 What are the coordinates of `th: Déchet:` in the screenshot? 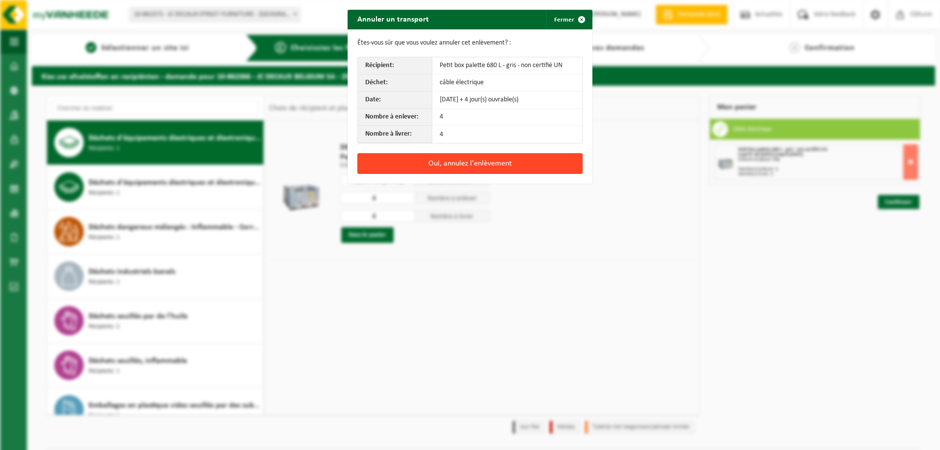 It's located at (395, 83).